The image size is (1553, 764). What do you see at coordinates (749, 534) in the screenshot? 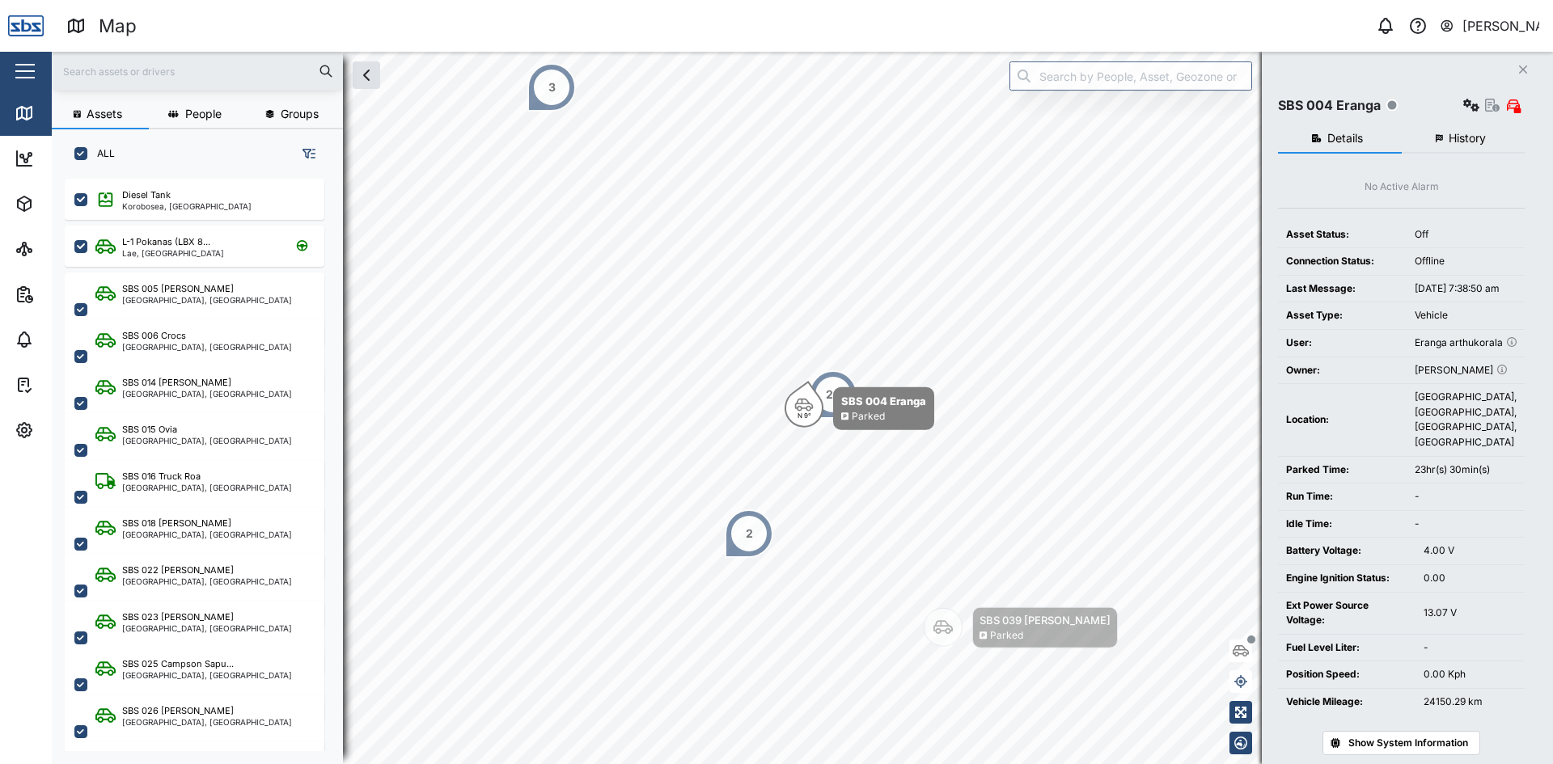
I see `div: 2` at bounding box center [749, 534].